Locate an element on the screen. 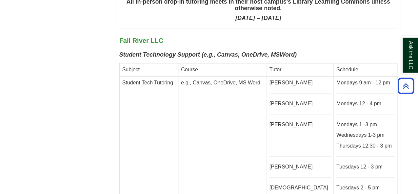  td: Schedule is located at coordinates (365, 70).